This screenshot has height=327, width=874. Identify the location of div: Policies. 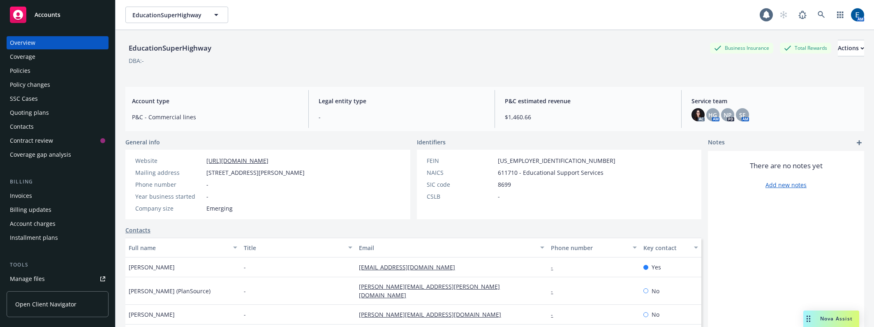
(20, 71).